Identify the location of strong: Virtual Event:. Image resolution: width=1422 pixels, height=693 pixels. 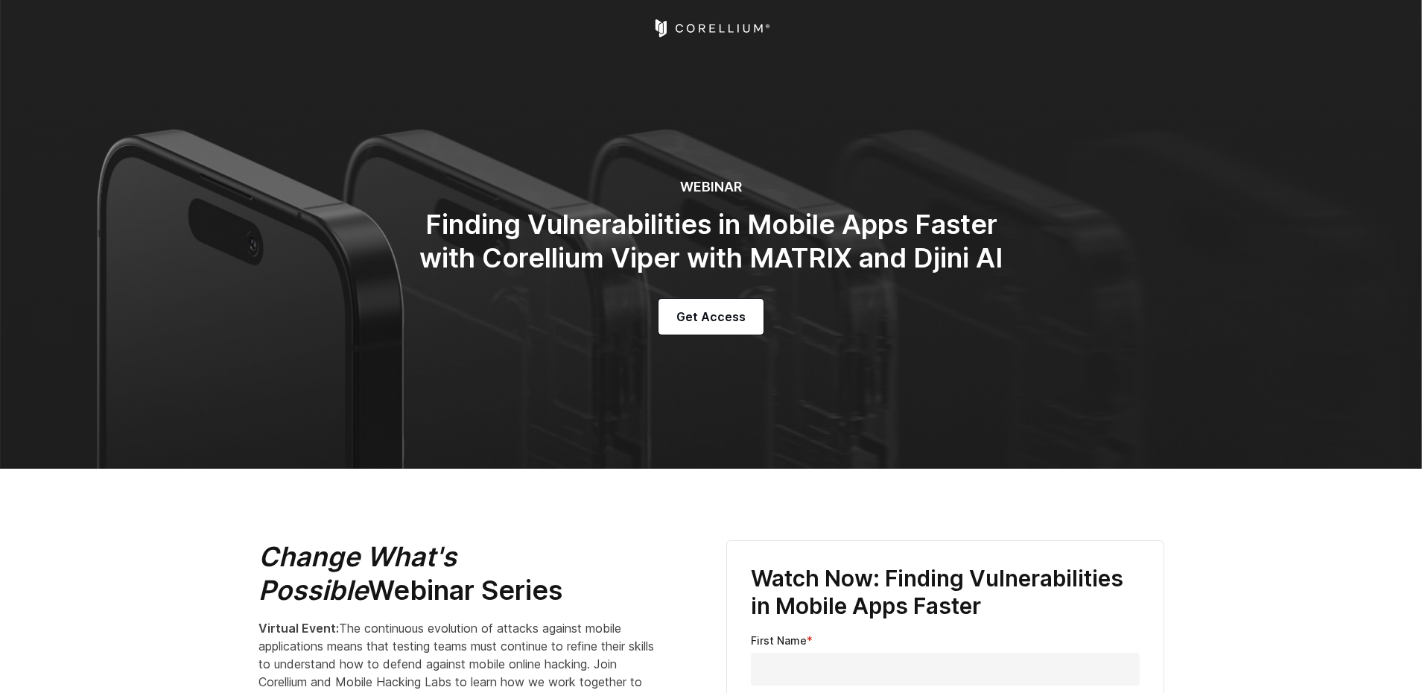
(299, 628).